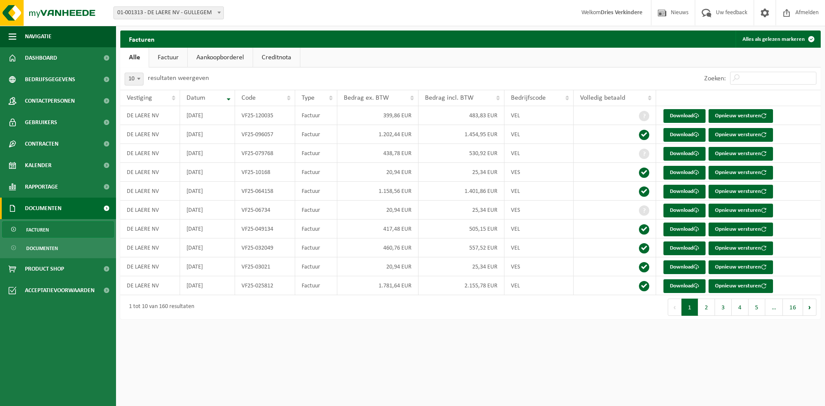  Describe the element at coordinates (42, 144) in the screenshot. I see `span: Contracten` at that location.